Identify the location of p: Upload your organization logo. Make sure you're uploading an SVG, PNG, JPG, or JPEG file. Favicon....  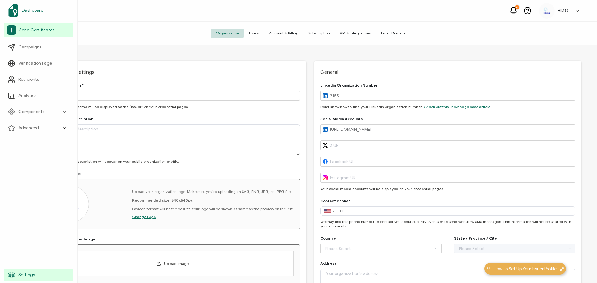
(213, 200).